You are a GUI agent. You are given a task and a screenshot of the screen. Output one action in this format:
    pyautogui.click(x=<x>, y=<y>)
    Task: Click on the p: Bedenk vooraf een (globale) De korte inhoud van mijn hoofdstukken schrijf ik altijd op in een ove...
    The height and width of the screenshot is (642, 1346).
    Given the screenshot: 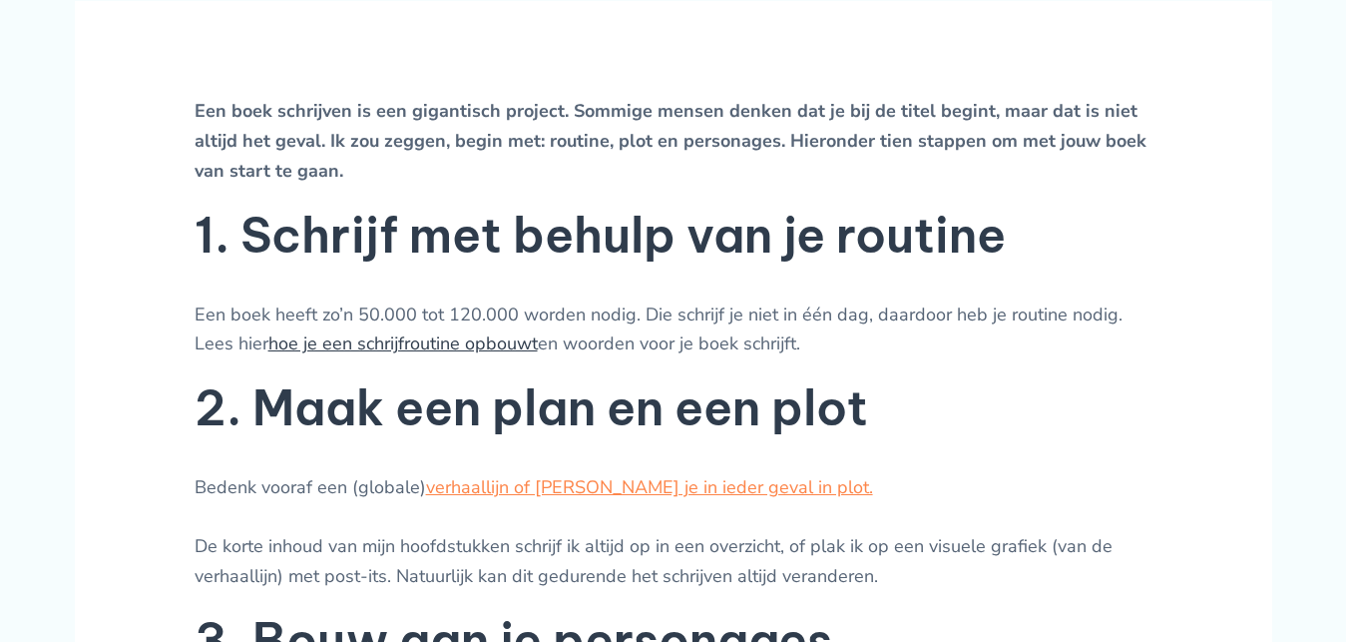 What is the action you would take?
    pyautogui.click(x=674, y=532)
    